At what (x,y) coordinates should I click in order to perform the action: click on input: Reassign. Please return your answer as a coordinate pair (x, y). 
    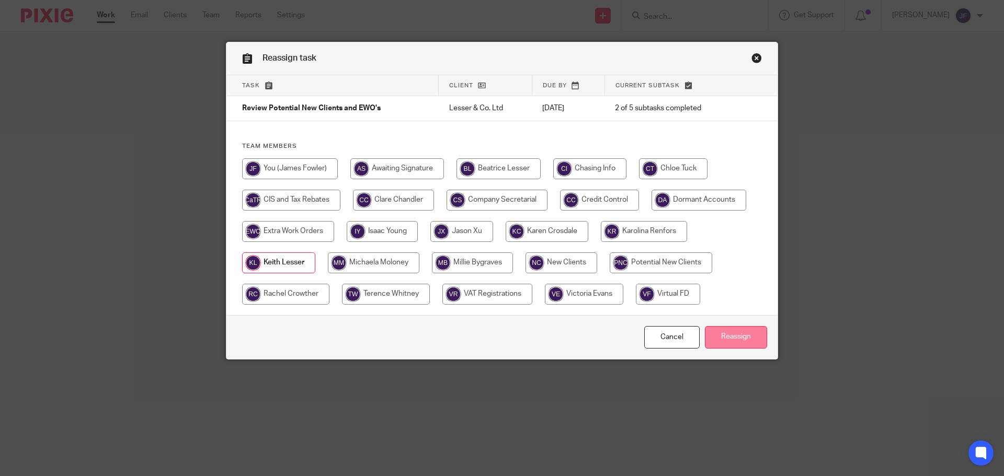
    Looking at the image, I should click on (736, 337).